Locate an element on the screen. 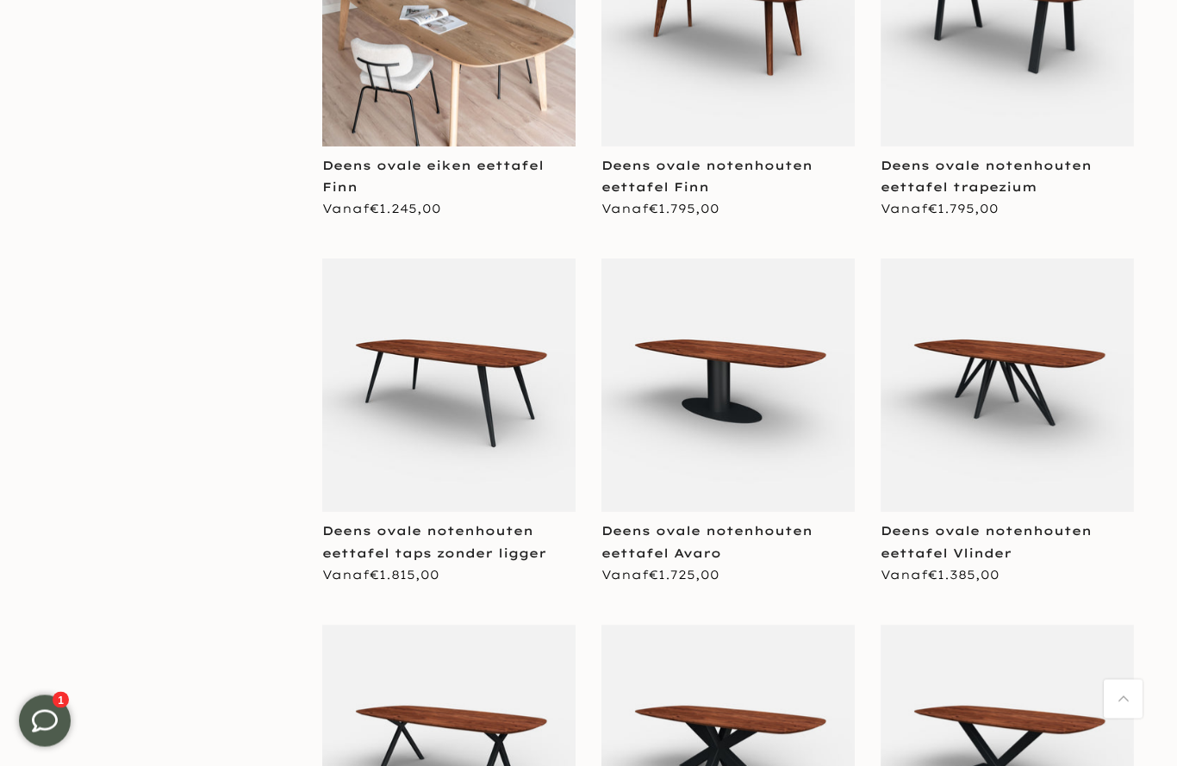 This screenshot has width=1177, height=766. a: Deens ovale eiken eettafel Finn is located at coordinates (432, 177).